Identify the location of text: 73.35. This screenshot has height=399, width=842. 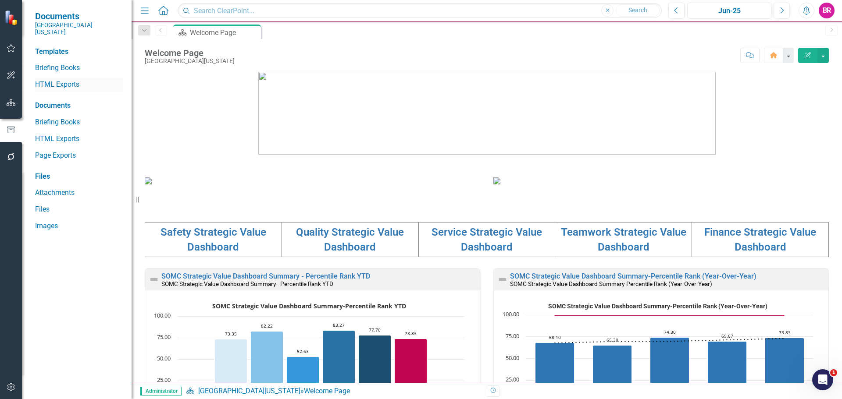
(231, 334).